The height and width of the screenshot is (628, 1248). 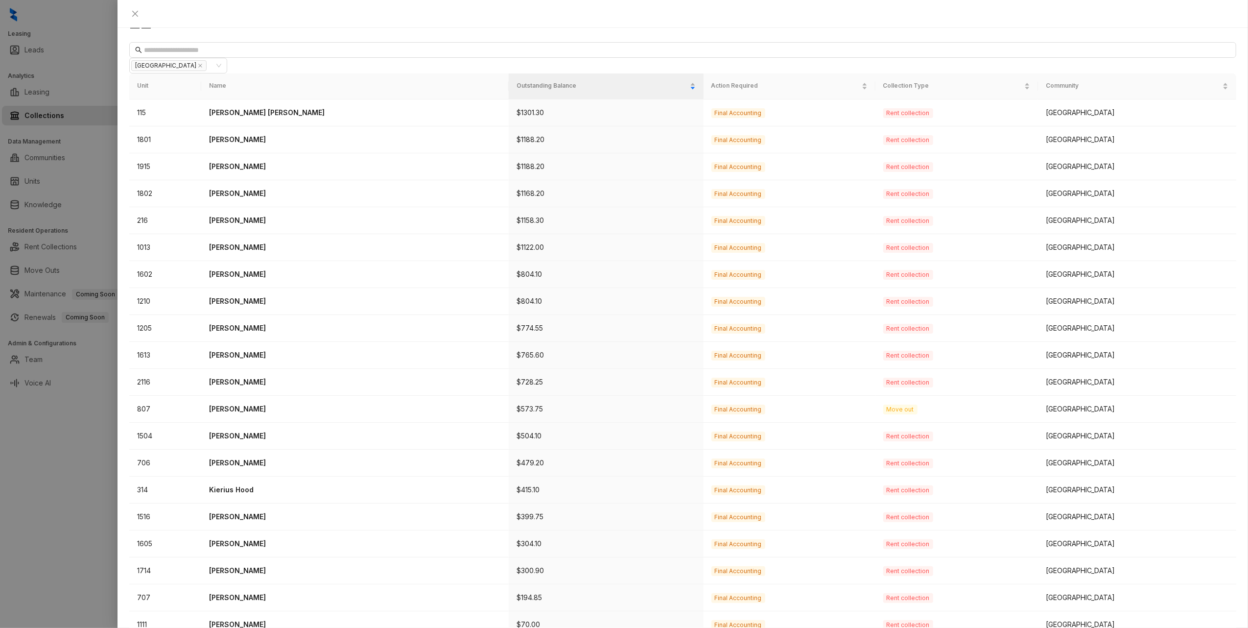 What do you see at coordinates (606, 490) in the screenshot?
I see `p: $415.10` at bounding box center [606, 490].